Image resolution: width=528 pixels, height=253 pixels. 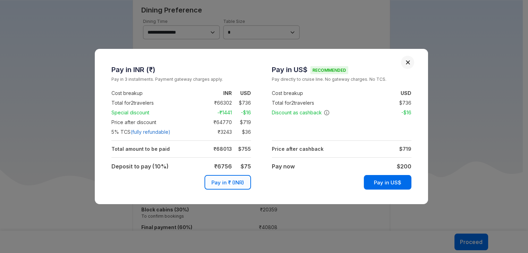 I want to click on strong: INR, so click(x=227, y=93).